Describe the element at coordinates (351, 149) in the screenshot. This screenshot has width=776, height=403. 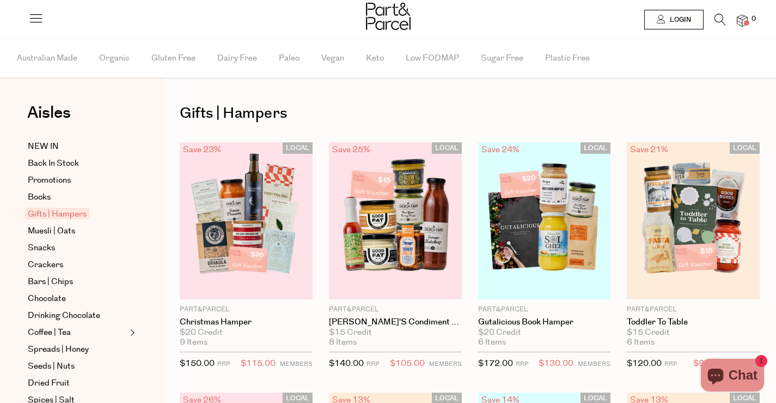
I see `div: Save 25%` at that location.